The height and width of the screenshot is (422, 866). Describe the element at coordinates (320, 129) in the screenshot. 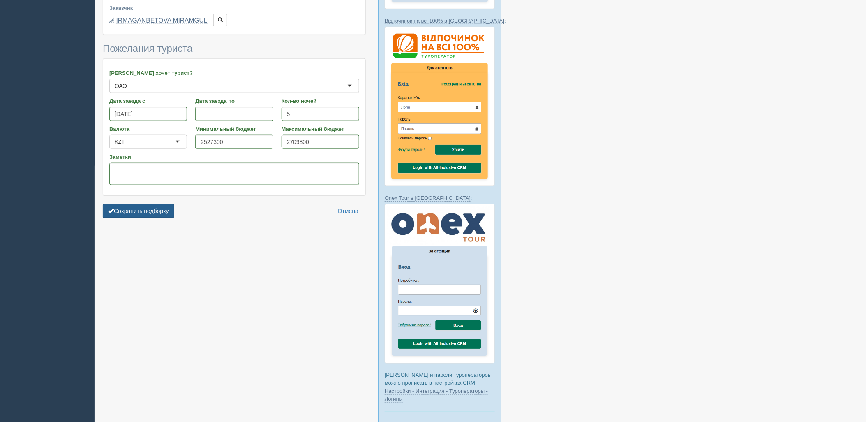

I see `label: Максимальный бюджет` at that location.